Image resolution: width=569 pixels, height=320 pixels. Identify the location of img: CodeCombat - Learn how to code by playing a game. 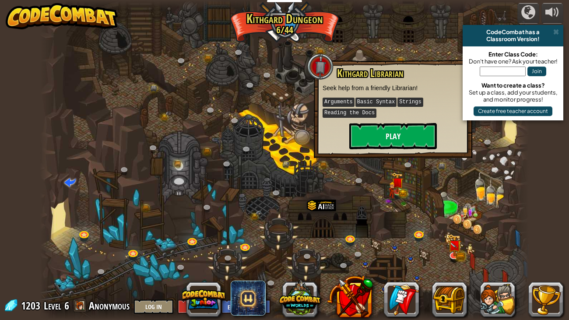
(62, 16).